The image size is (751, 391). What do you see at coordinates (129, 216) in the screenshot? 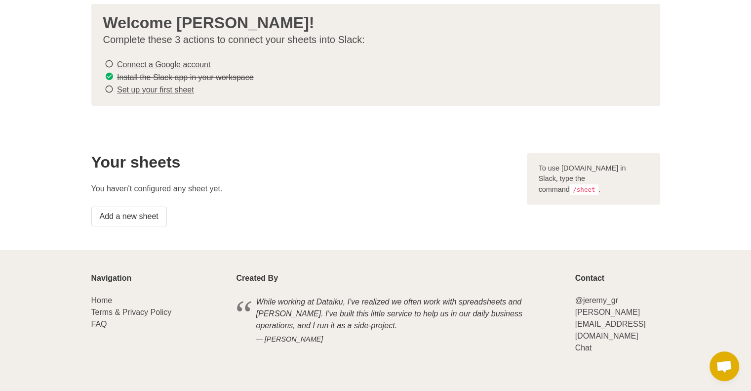
I see `a: Add a new sheet` at bounding box center [129, 216].